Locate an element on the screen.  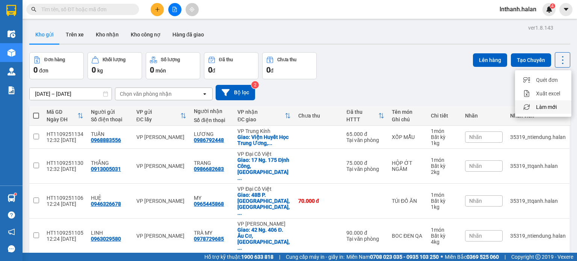
span: kg is located at coordinates (100, 71).